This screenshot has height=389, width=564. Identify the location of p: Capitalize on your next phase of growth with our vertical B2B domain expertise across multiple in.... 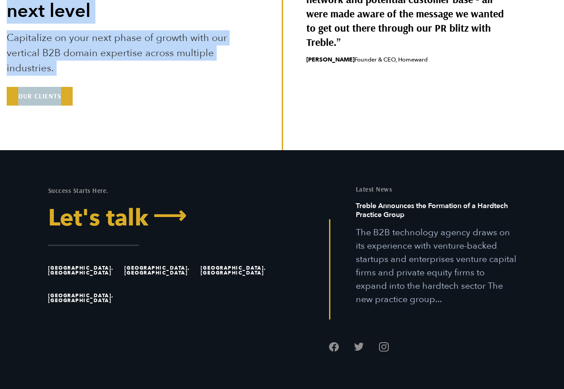
(117, 53).